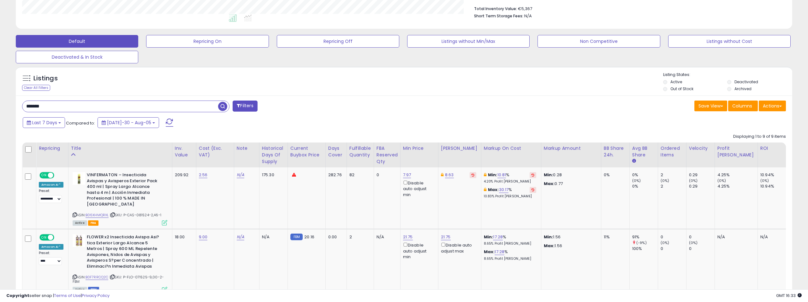 This screenshot has height=302, width=808. I want to click on div: Days Cover, so click(336, 152).